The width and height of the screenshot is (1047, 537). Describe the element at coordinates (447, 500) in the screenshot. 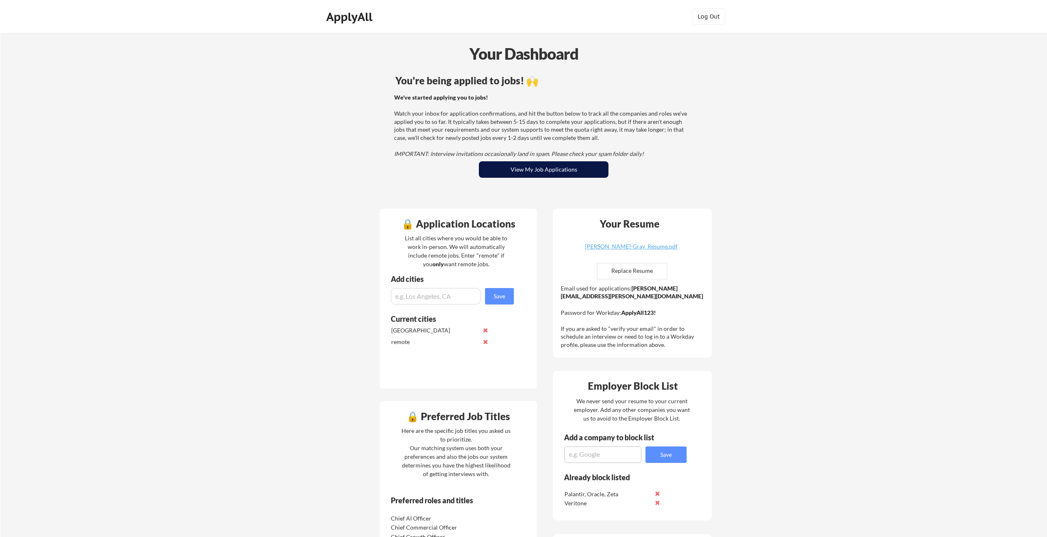

I see `div: Preferred roles and titles` at that location.